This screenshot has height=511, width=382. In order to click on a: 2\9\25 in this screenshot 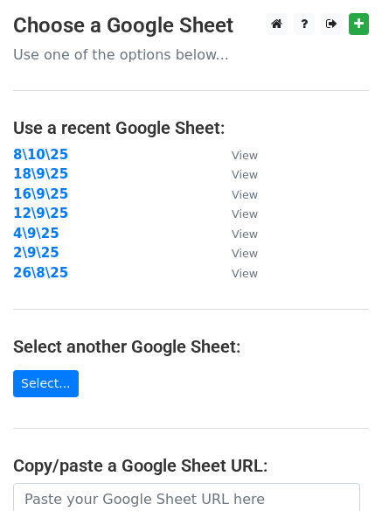, I will do `click(36, 253)`.